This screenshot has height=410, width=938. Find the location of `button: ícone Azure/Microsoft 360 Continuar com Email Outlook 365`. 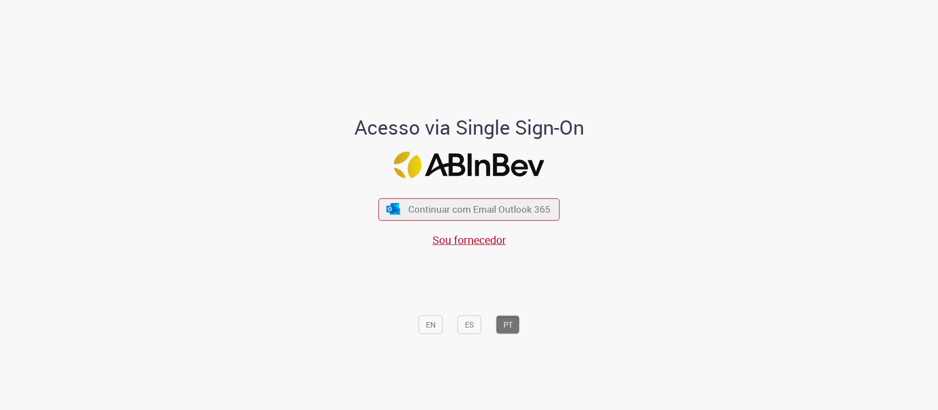

button: ícone Azure/Microsoft 360 Continuar com Email Outlook 365 is located at coordinates (469, 209).